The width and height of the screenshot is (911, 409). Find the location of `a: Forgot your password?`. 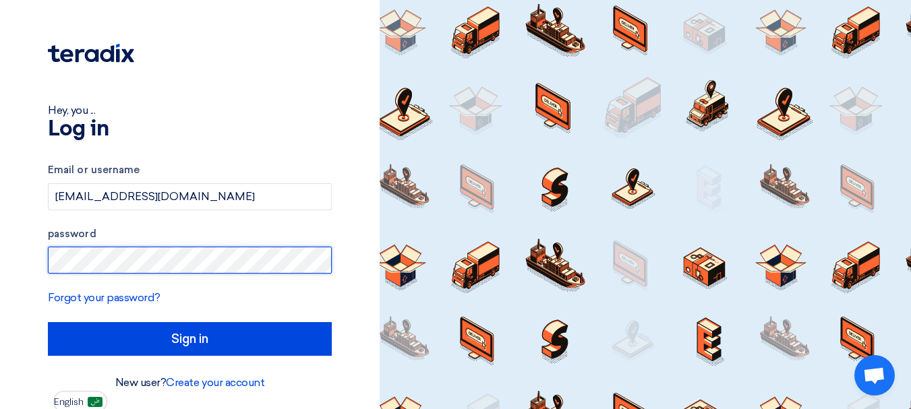

a: Forgot your password? is located at coordinates (104, 297).